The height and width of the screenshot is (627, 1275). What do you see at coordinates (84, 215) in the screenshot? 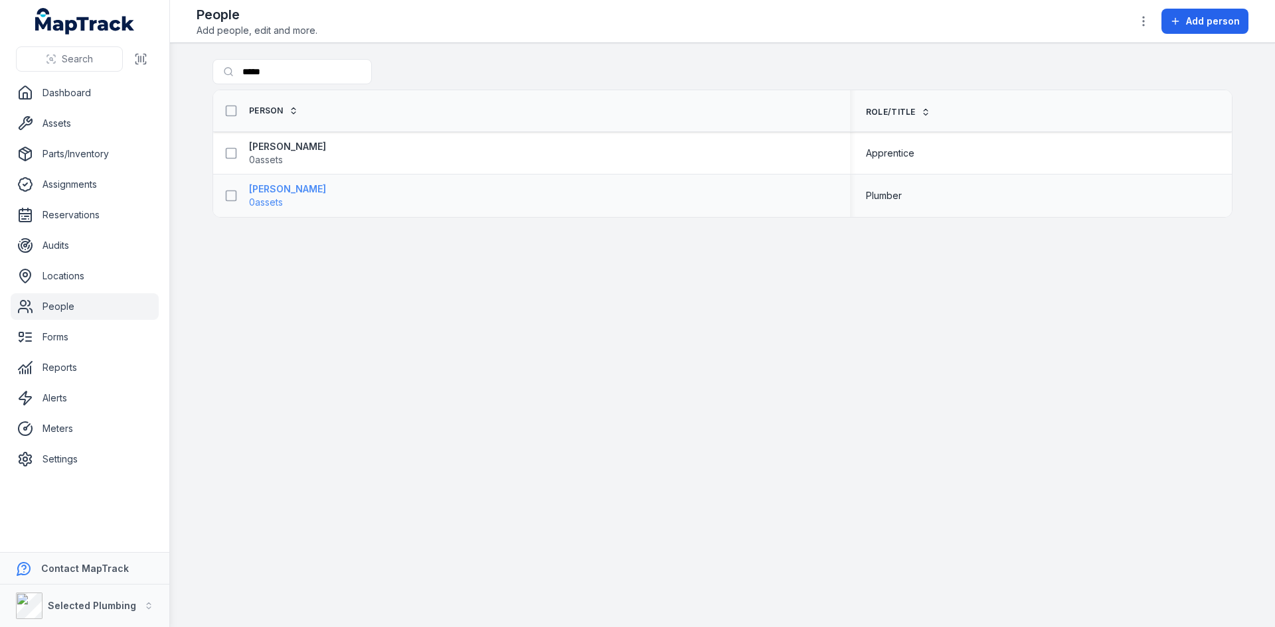
I see `a: Reservations` at bounding box center [84, 215].